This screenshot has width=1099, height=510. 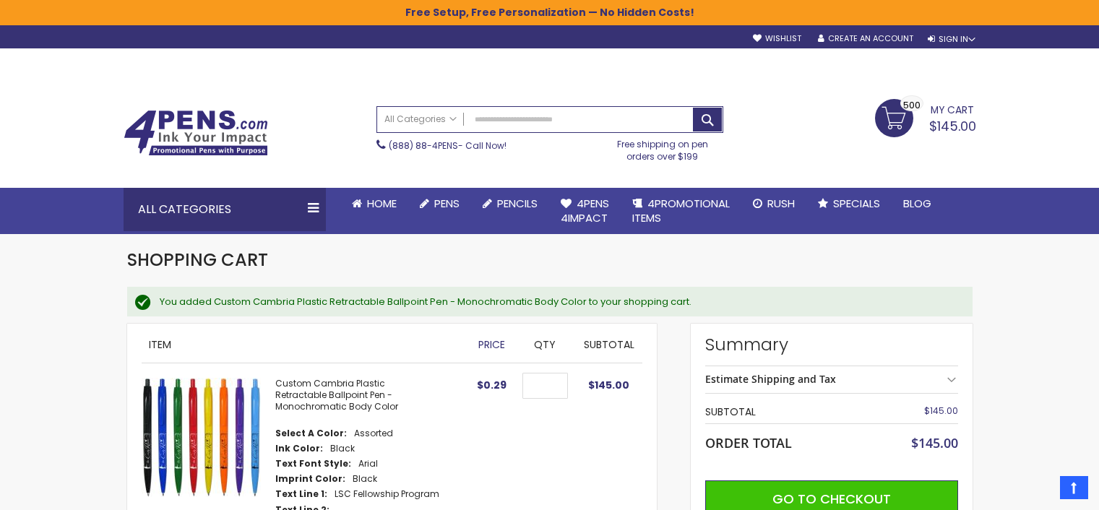 What do you see at coordinates (917, 203) in the screenshot?
I see `span: Blog` at bounding box center [917, 203].